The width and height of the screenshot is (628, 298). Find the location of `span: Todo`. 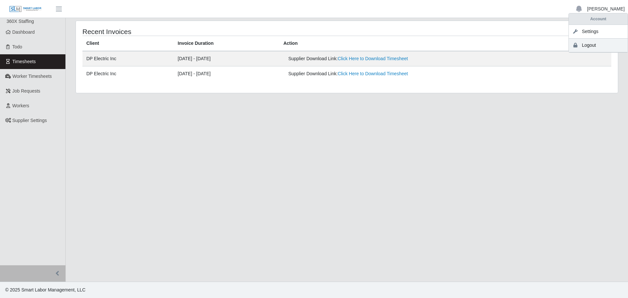

span: Todo is located at coordinates (17, 47).